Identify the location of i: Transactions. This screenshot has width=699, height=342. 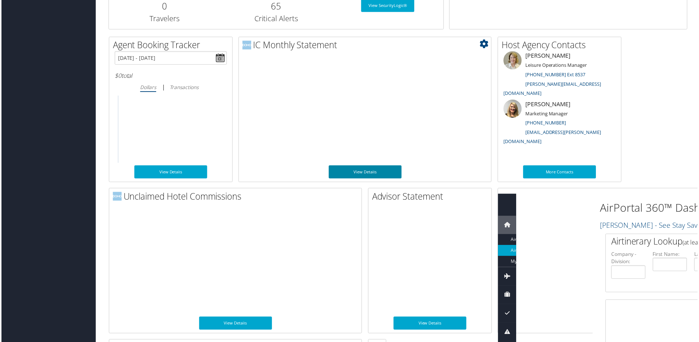
(183, 87).